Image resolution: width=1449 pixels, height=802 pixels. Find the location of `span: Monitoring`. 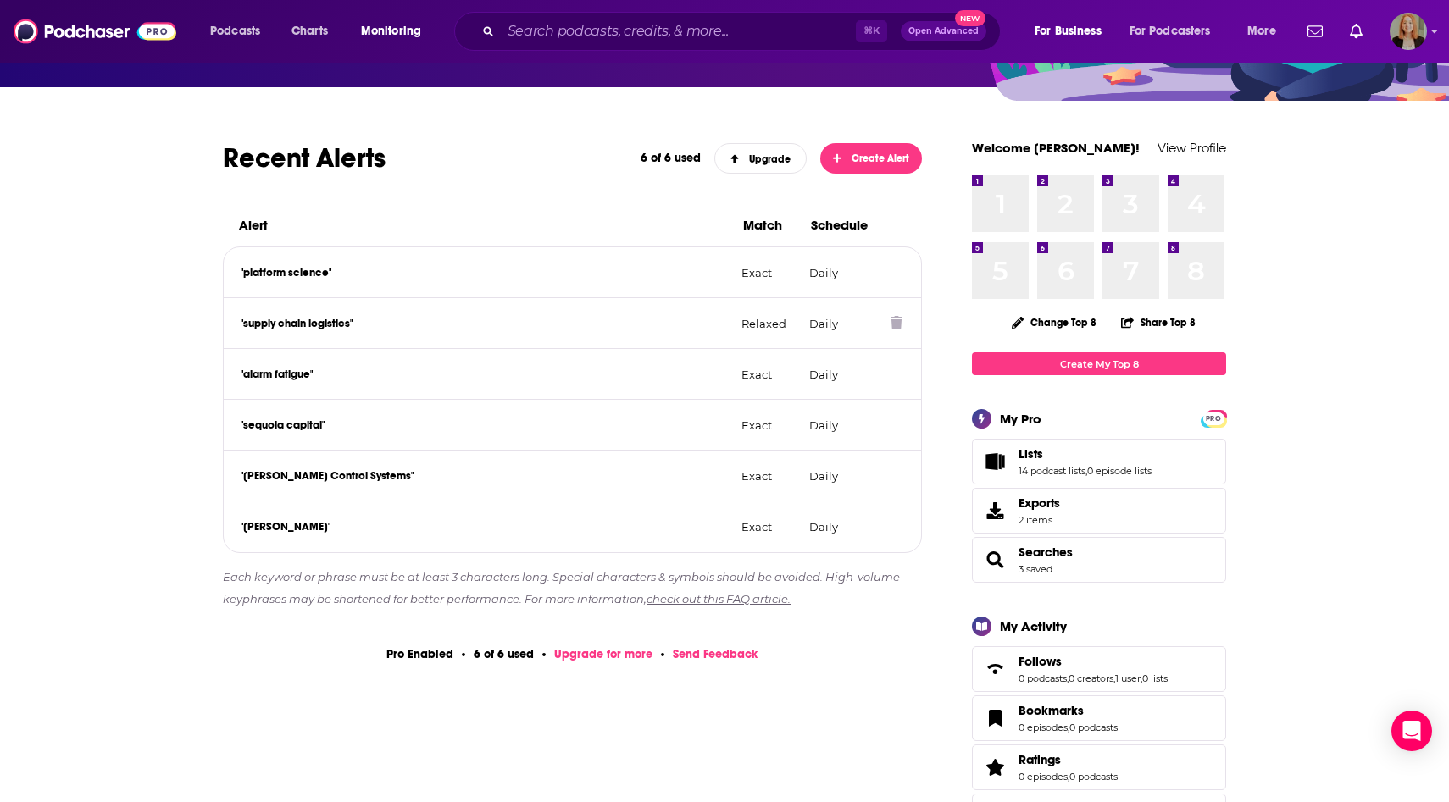

span: Monitoring is located at coordinates (391, 31).